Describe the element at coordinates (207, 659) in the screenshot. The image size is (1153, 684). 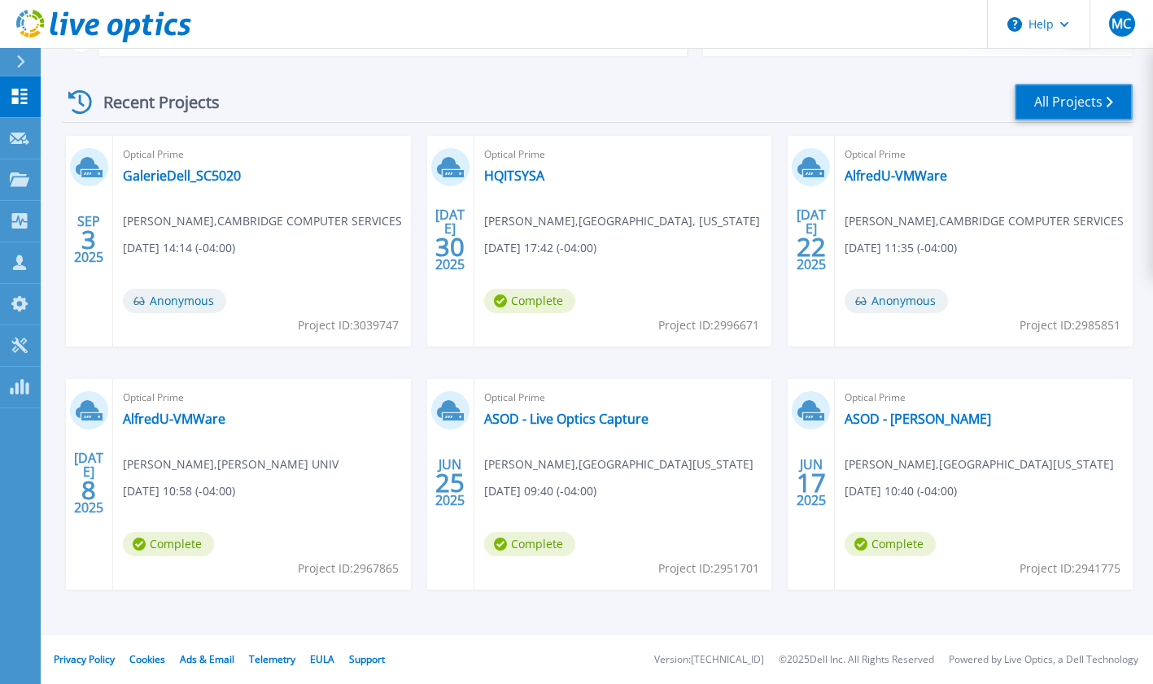
I see `a: Ads & Email` at that location.